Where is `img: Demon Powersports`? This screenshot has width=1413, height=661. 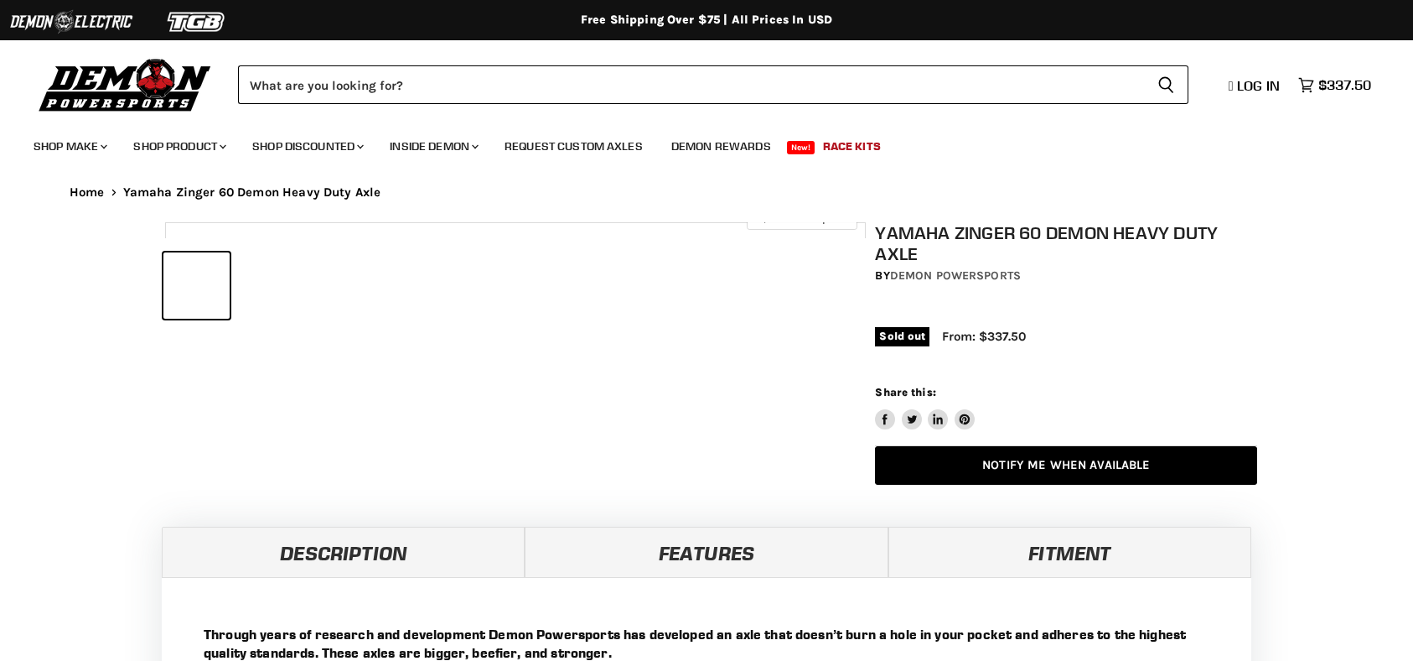
img: Demon Powersports is located at coordinates (125, 84).